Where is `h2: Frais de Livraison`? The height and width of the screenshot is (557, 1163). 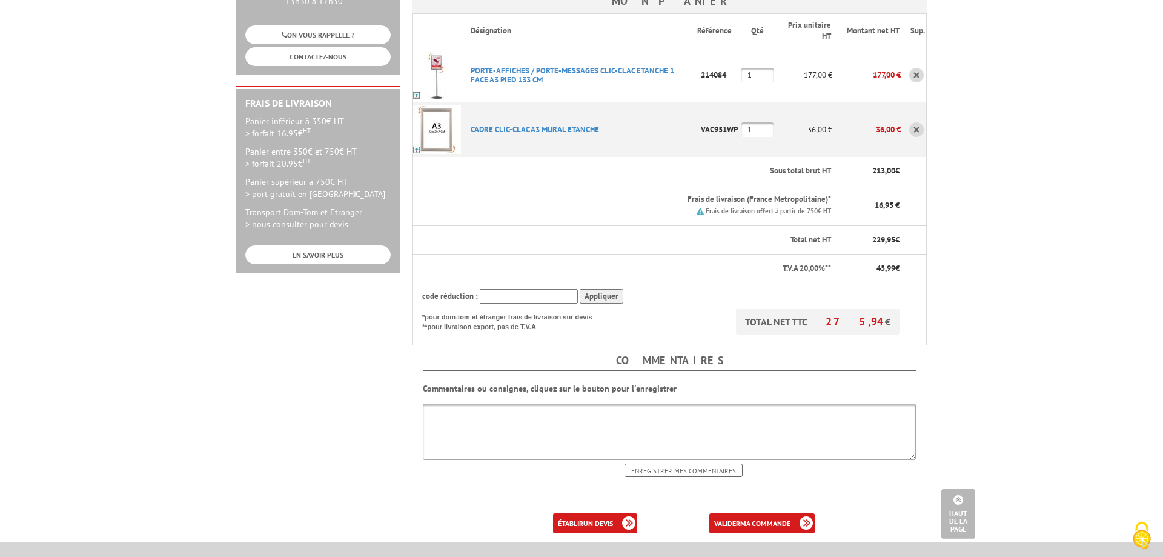 h2: Frais de Livraison is located at coordinates (318, 104).